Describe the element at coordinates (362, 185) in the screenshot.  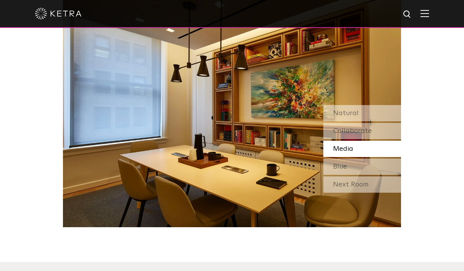
I see `div: Next Room` at that location.